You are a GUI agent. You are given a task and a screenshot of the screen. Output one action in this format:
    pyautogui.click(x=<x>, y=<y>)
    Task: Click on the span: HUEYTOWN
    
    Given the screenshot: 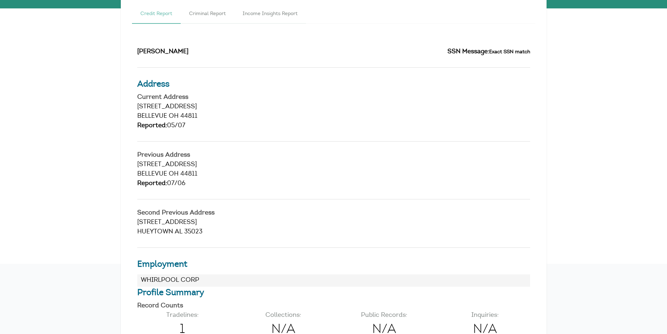 What is the action you would take?
    pyautogui.click(x=155, y=232)
    